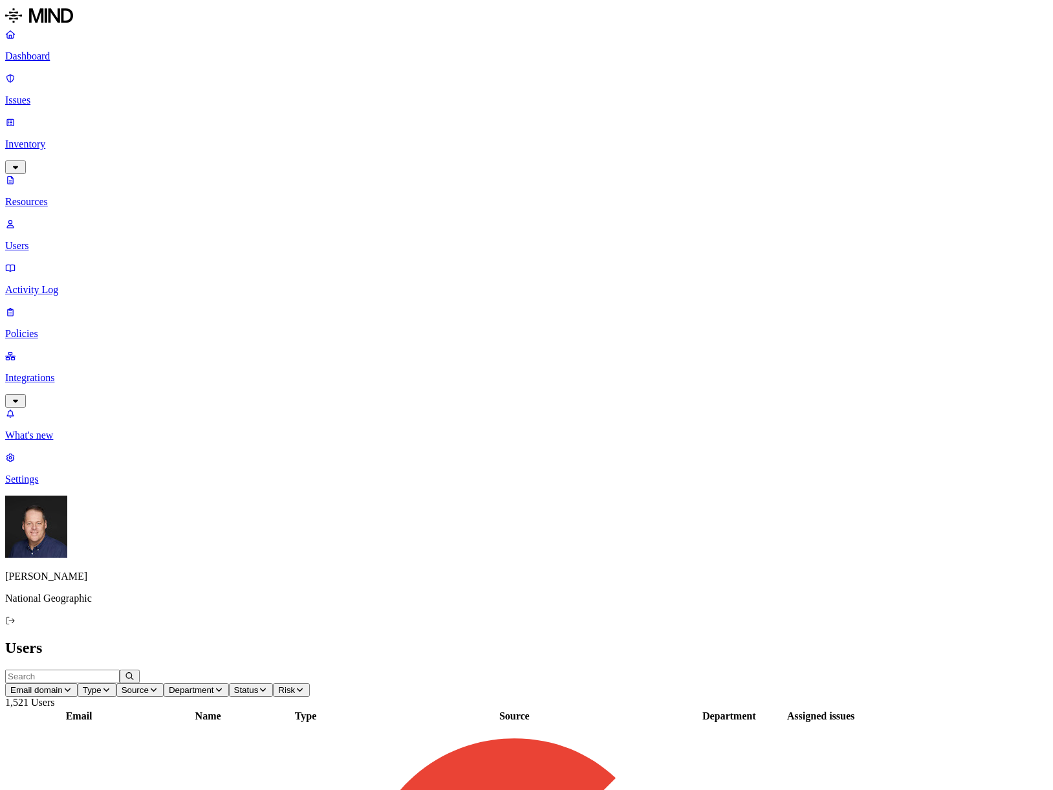 Image resolution: width=1053 pixels, height=790 pixels. Describe the element at coordinates (247, 690) in the screenshot. I see `span: Status` at that location.